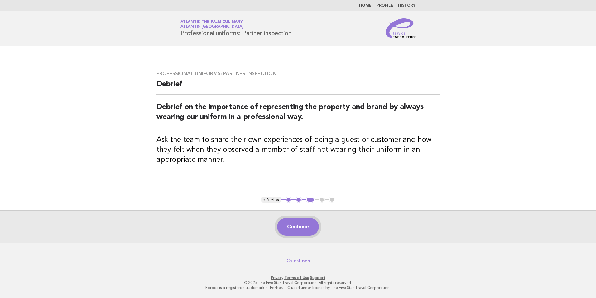 The width and height of the screenshot is (596, 298). Describe the element at coordinates (298, 282) in the screenshot. I see `p: © 2025 The Five Star Travel Corporation. All rights reserved.` at that location.